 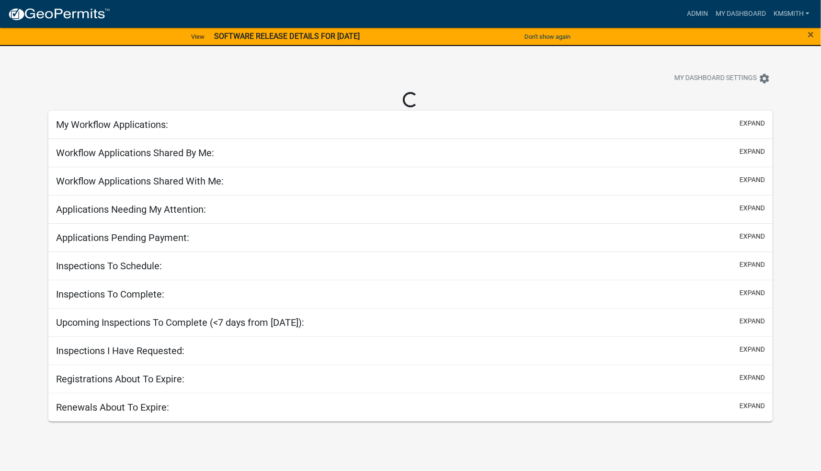 I want to click on i: settings, so click(x=765, y=79).